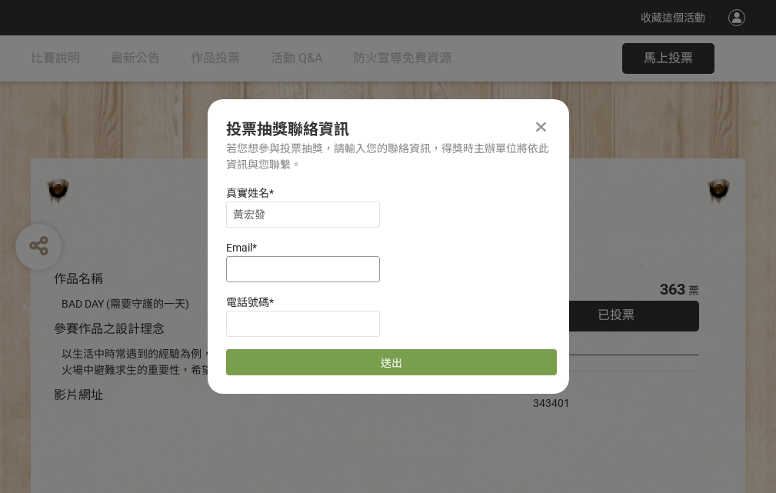 Image resolution: width=776 pixels, height=493 pixels. What do you see at coordinates (215, 58) in the screenshot?
I see `span: 作品投票` at bounding box center [215, 58].